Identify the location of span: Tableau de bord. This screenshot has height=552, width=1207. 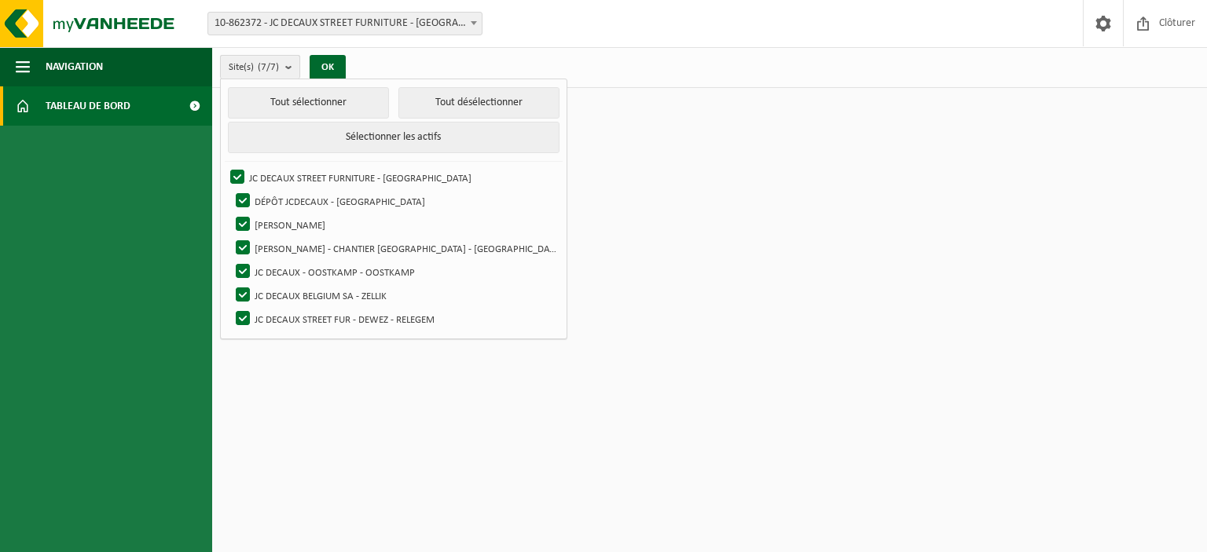
(88, 106).